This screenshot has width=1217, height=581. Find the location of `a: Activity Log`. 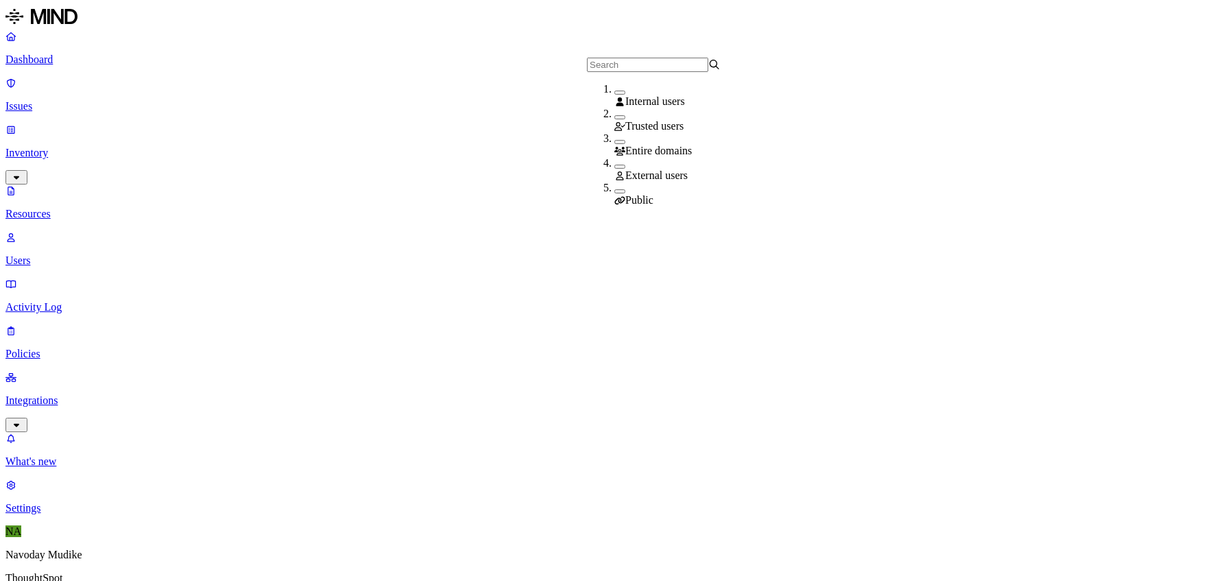

a: Activity Log is located at coordinates (608, 295).